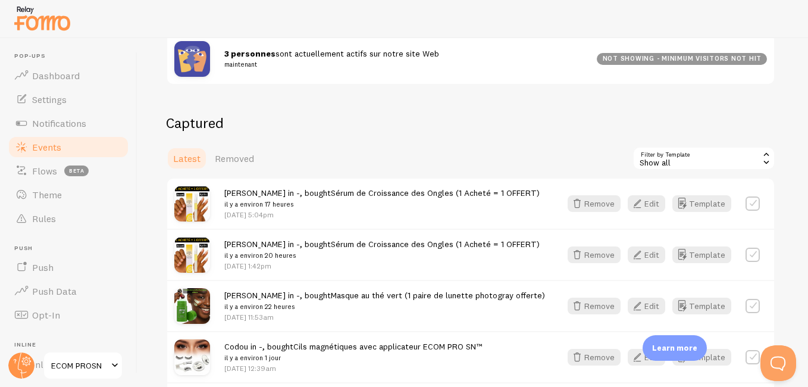 The height and width of the screenshot is (387, 808). What do you see at coordinates (404, 59) in the screenshot?
I see `span: sont actuellement actifs sur notre site Web` at bounding box center [404, 59].